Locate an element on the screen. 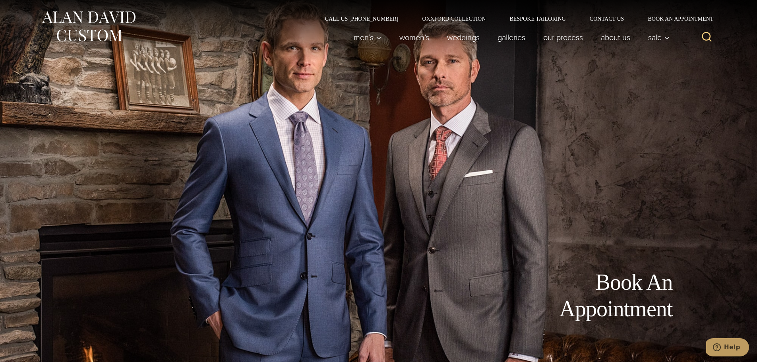 This screenshot has width=757, height=362. button: Sale sub menu toggle is located at coordinates (656, 37).